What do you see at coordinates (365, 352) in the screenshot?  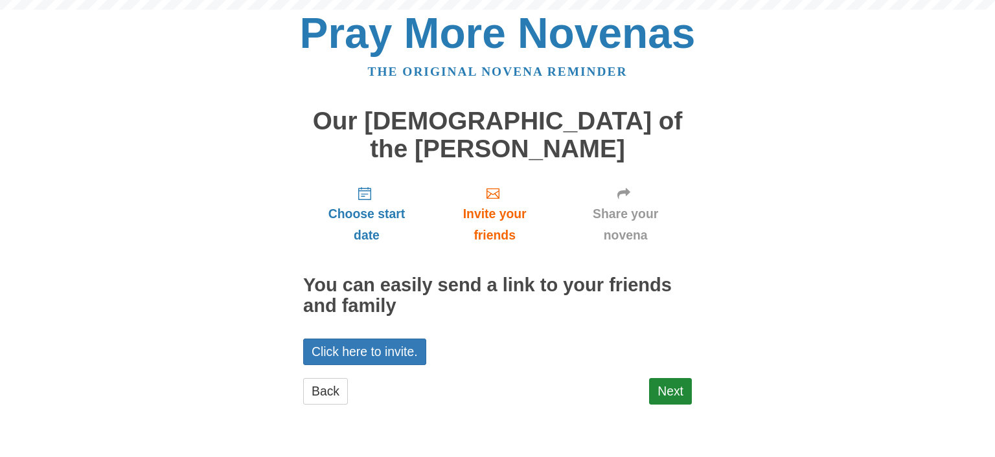 I see `a: Click here to invite.` at bounding box center [365, 352].